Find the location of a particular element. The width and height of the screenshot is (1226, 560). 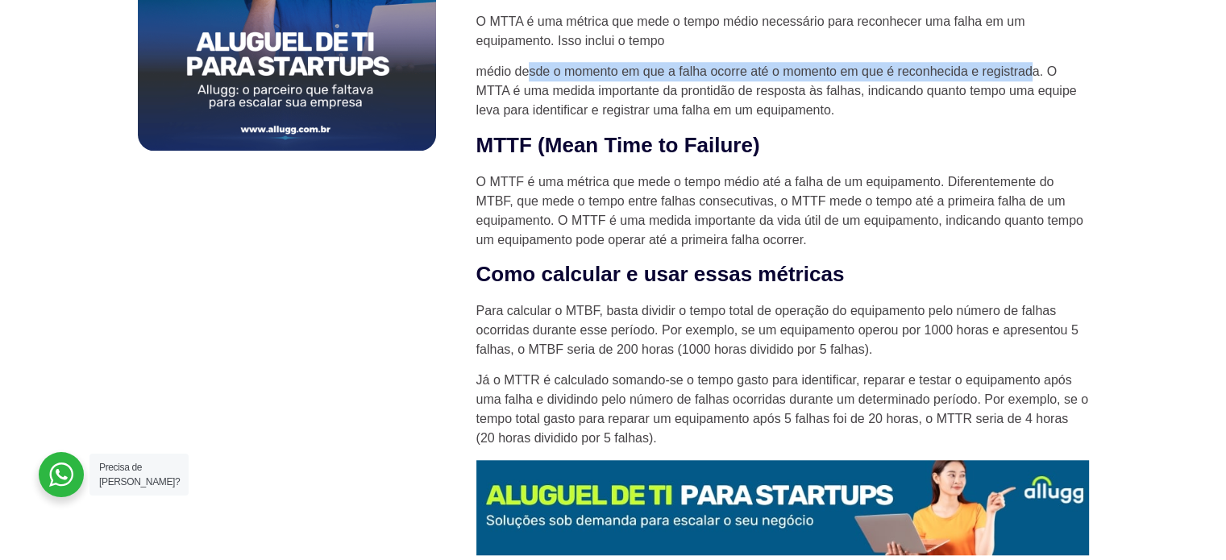

p: médio desde o momento em que a falha ocorre até o momento em que é reconhecida e registrada. O MT... is located at coordinates (783, 91).